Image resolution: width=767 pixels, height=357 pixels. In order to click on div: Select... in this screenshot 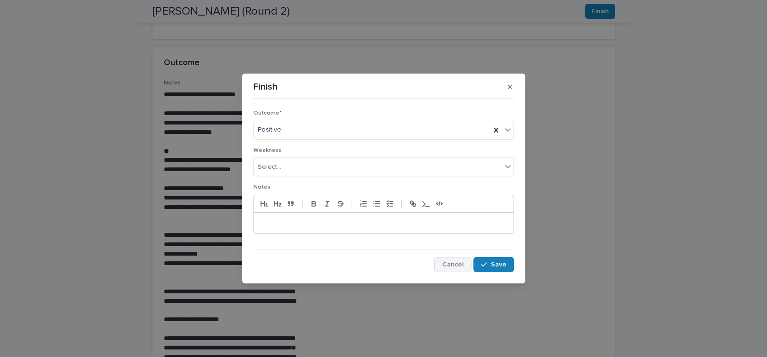, I will do `click(269, 167)`.